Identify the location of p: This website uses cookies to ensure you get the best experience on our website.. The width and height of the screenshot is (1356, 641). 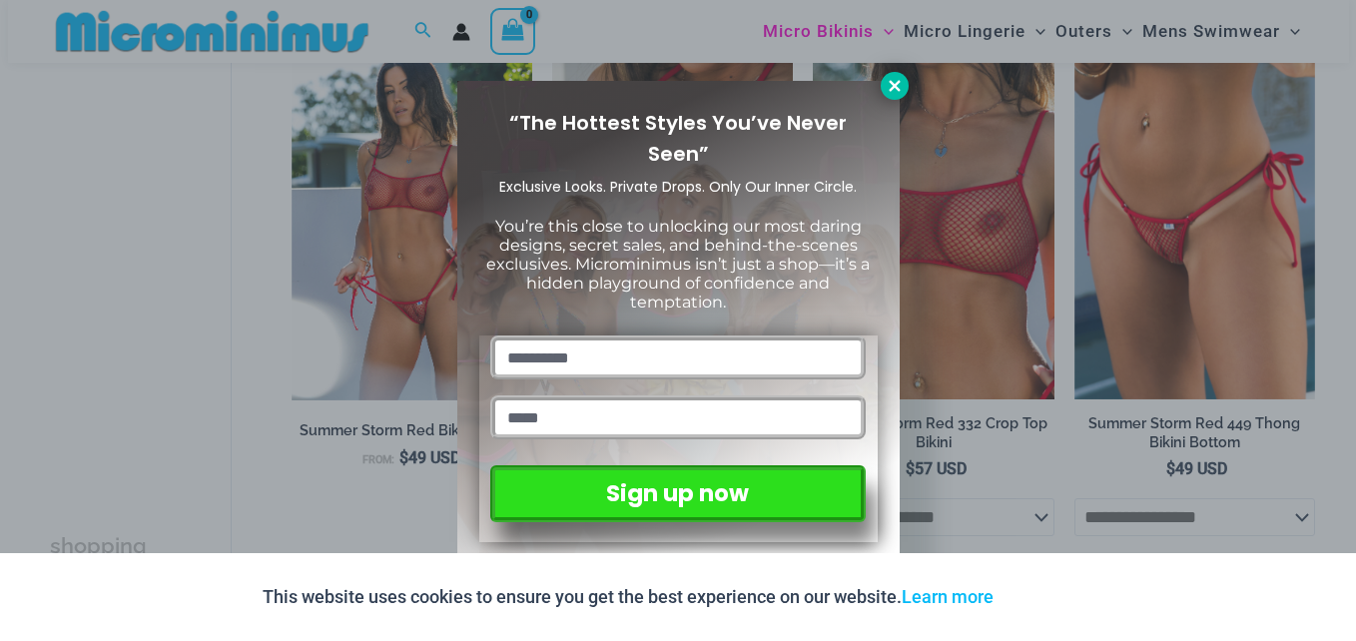
(628, 597).